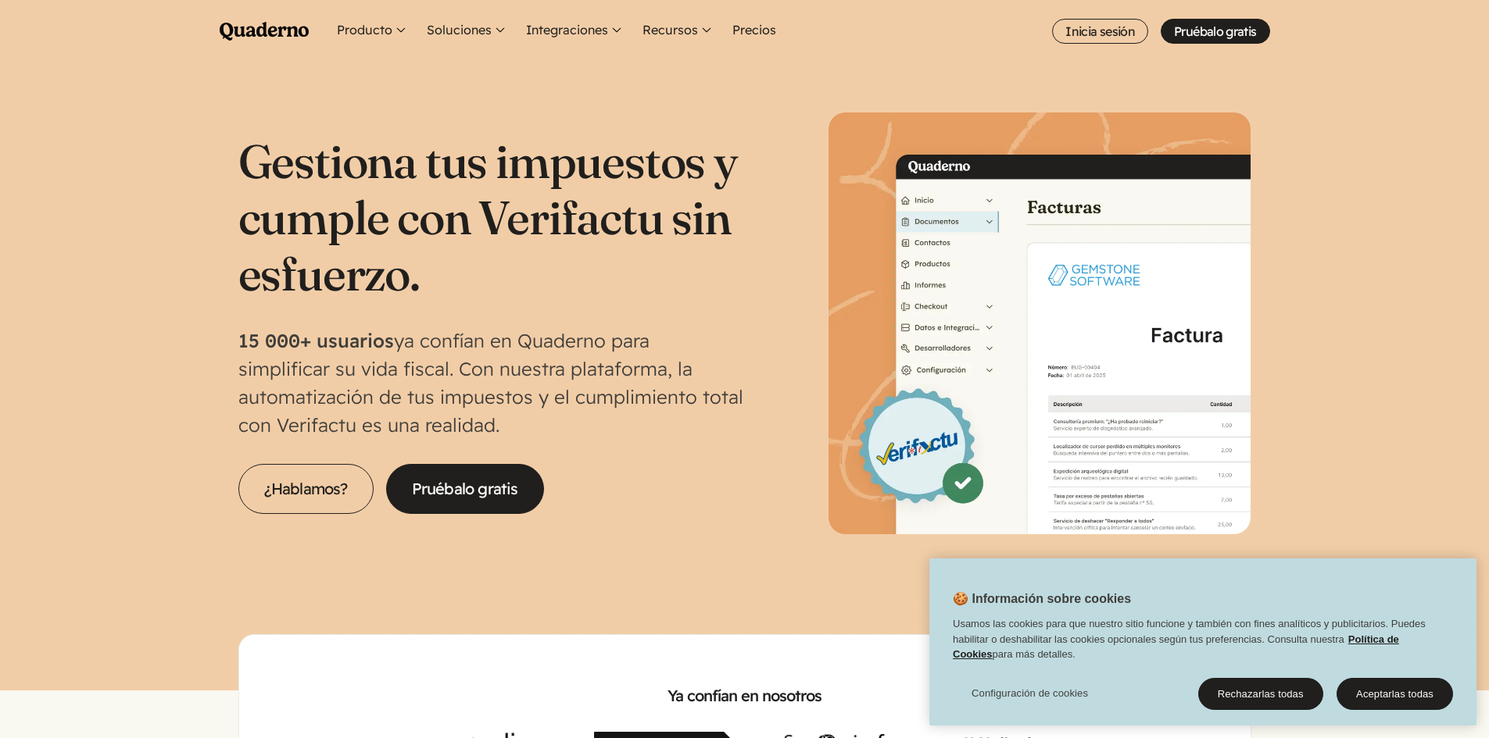 The height and width of the screenshot is (738, 1489). Describe the element at coordinates (1394, 694) in the screenshot. I see `button: Aceptarlas todas` at that location.